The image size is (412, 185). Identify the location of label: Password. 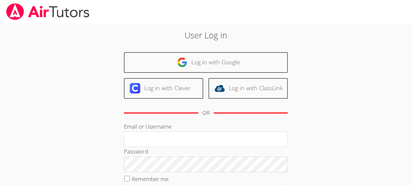
(136, 151).